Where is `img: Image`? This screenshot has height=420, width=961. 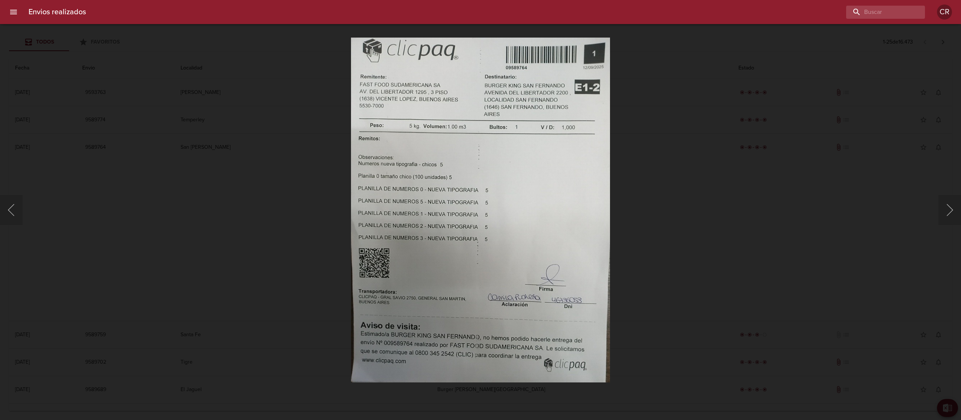 img: Image is located at coordinates (480, 210).